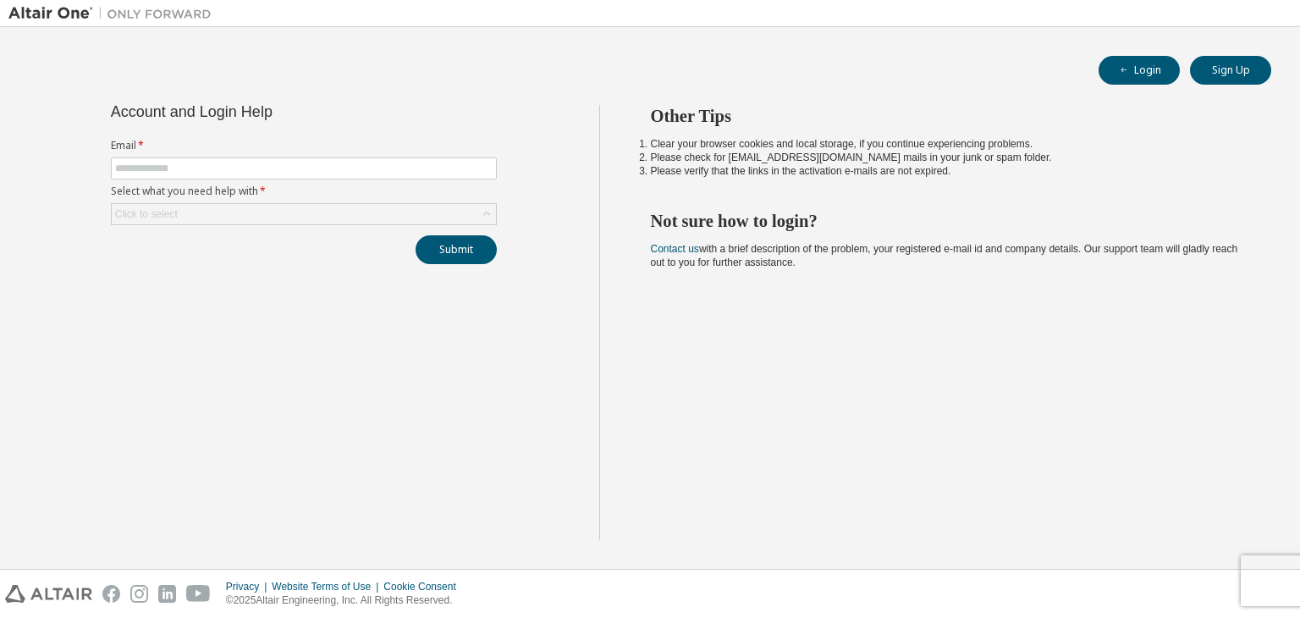  Describe the element at coordinates (346, 600) in the screenshot. I see `p: © 2025 Altair Engineering, Inc. All Rights Reserved.` at that location.